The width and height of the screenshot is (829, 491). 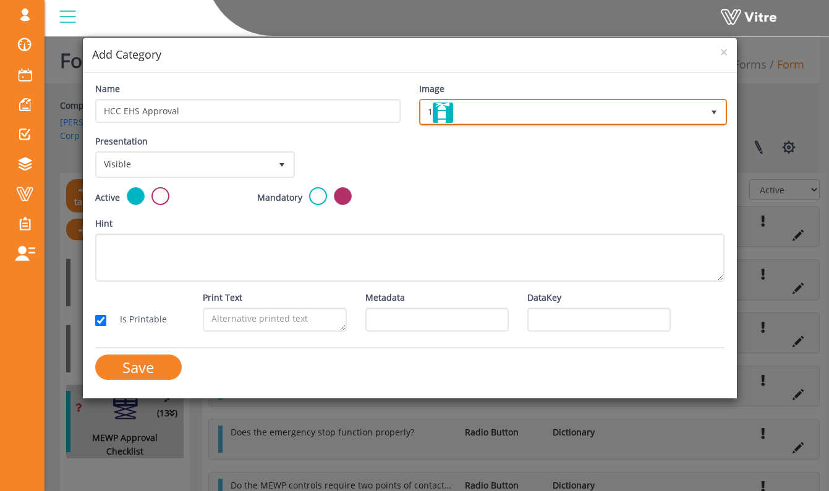 I want to click on label: Mandatory, so click(x=279, y=198).